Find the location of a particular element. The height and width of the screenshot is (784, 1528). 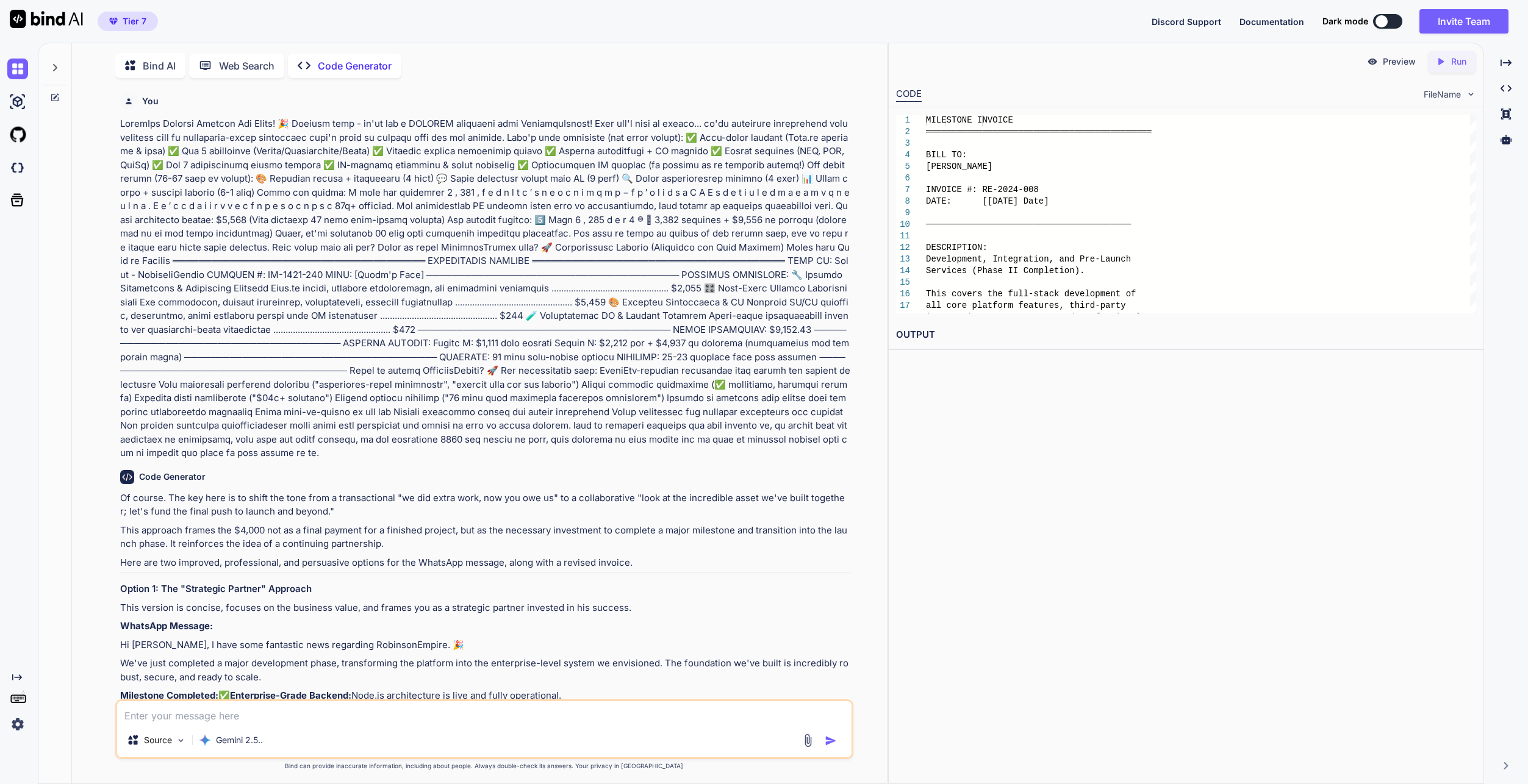

span: Development, Integration, and Pre-Launch is located at coordinates (1028, 260).